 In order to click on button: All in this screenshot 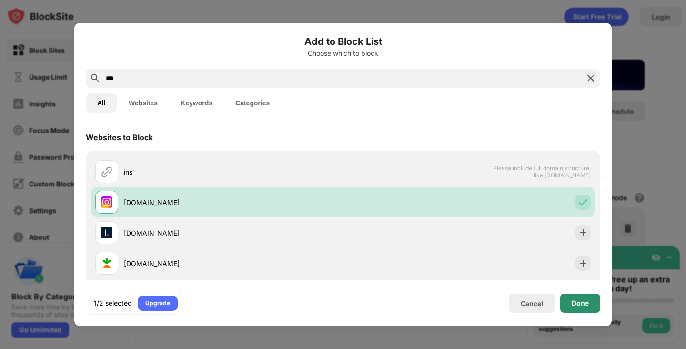, I will do `click(101, 103)`.